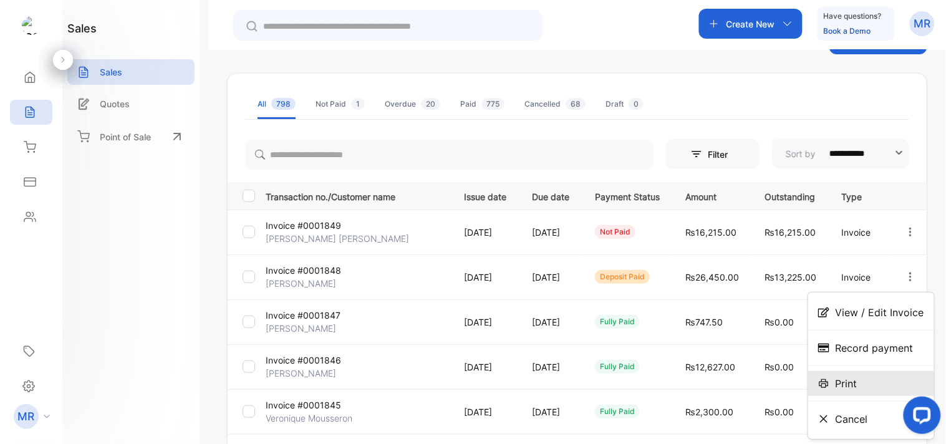  I want to click on span: Print, so click(846, 384).